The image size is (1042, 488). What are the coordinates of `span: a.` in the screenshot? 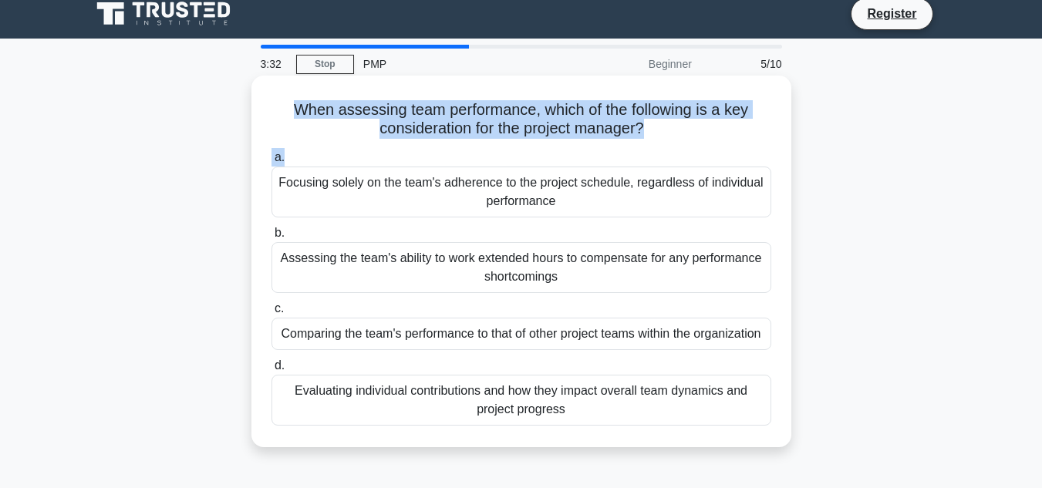 It's located at (279, 157).